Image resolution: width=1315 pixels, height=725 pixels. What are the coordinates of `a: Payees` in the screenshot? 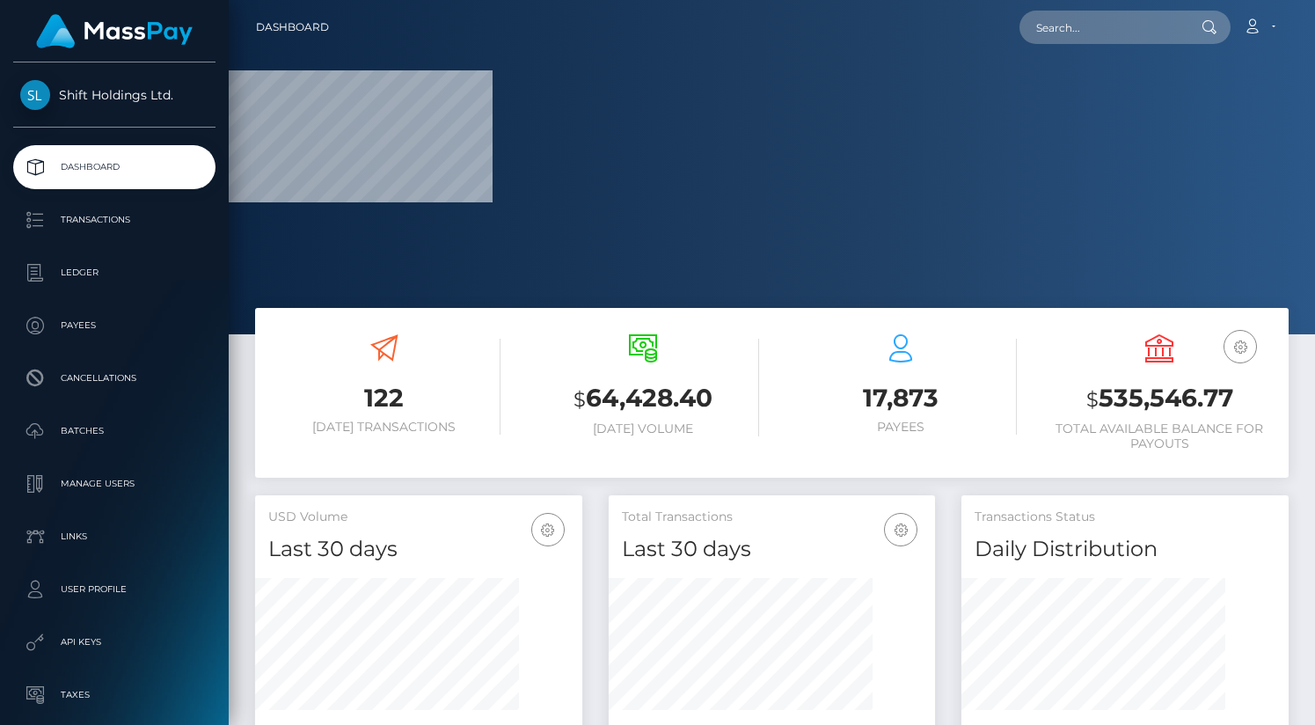 It's located at (114, 325).